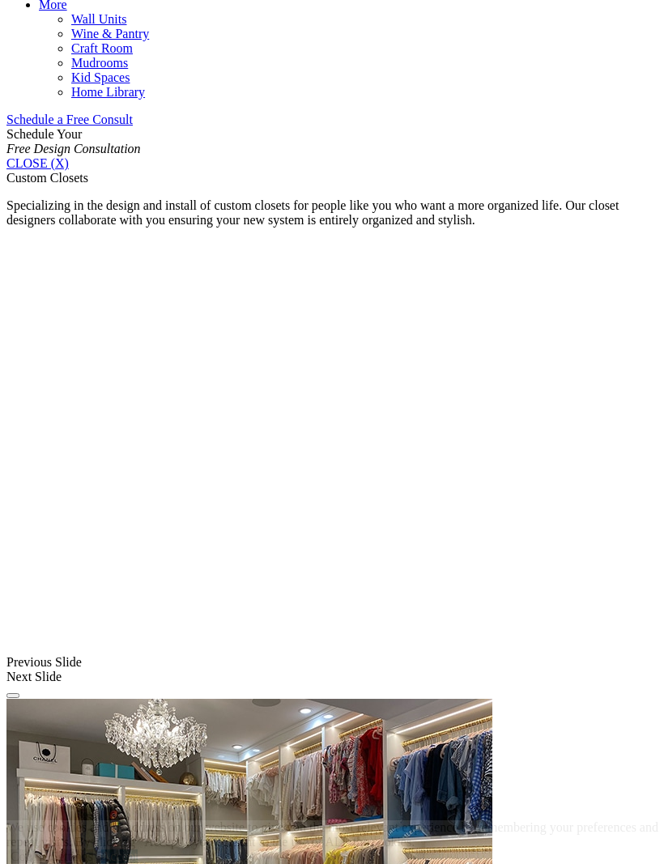  What do you see at coordinates (332, 213) in the screenshot?
I see `p: Specializing in the design and install of custom closets for people like you who want a more orga...` at bounding box center [332, 213].